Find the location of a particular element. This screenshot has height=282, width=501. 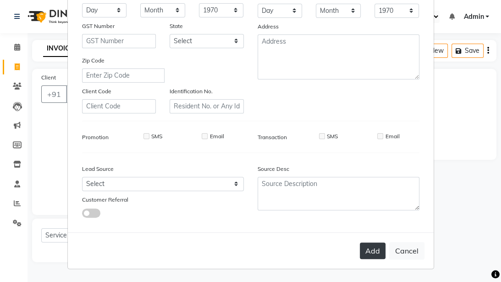

label: Lead Source is located at coordinates (98, 169).